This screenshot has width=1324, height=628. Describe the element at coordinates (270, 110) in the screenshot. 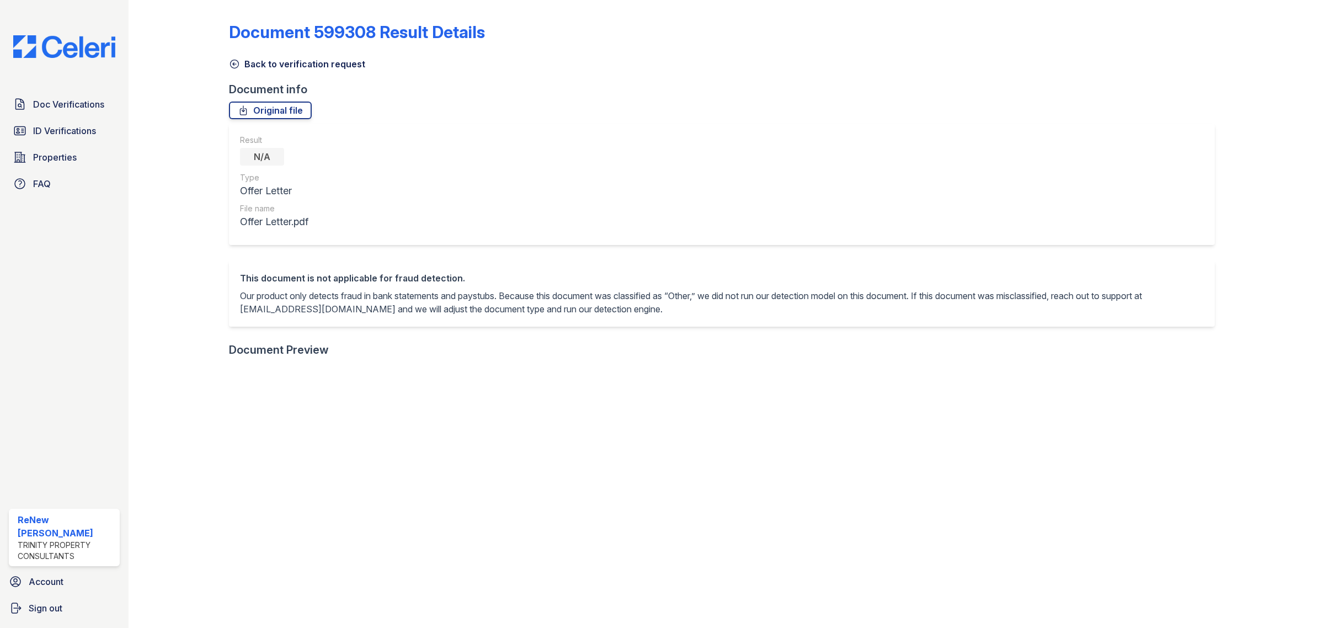

I see `a: Original file` at that location.